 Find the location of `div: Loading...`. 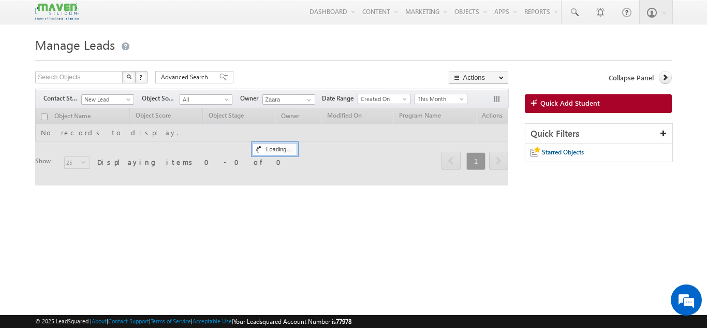

div: Loading... is located at coordinates (274, 149).